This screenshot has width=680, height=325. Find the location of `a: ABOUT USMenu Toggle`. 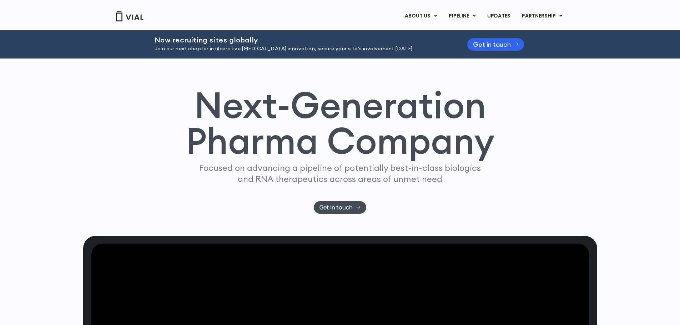

a: ABOUT USMenu Toggle is located at coordinates (421, 16).